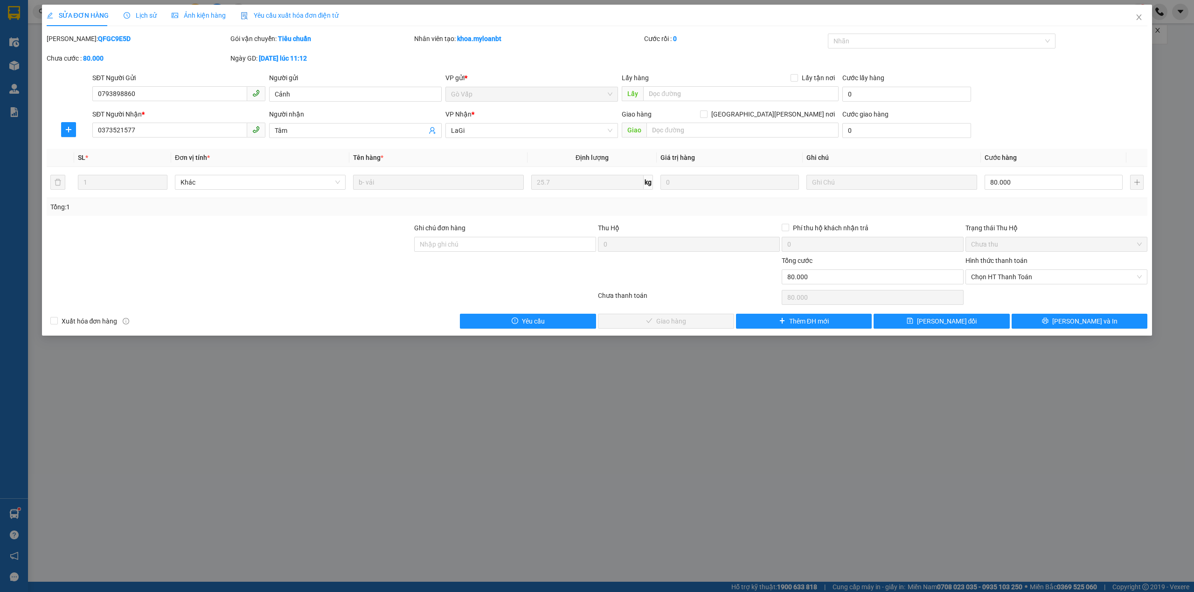 This screenshot has width=1194, height=592. What do you see at coordinates (634, 130) in the screenshot?
I see `span: Giao` at bounding box center [634, 130].